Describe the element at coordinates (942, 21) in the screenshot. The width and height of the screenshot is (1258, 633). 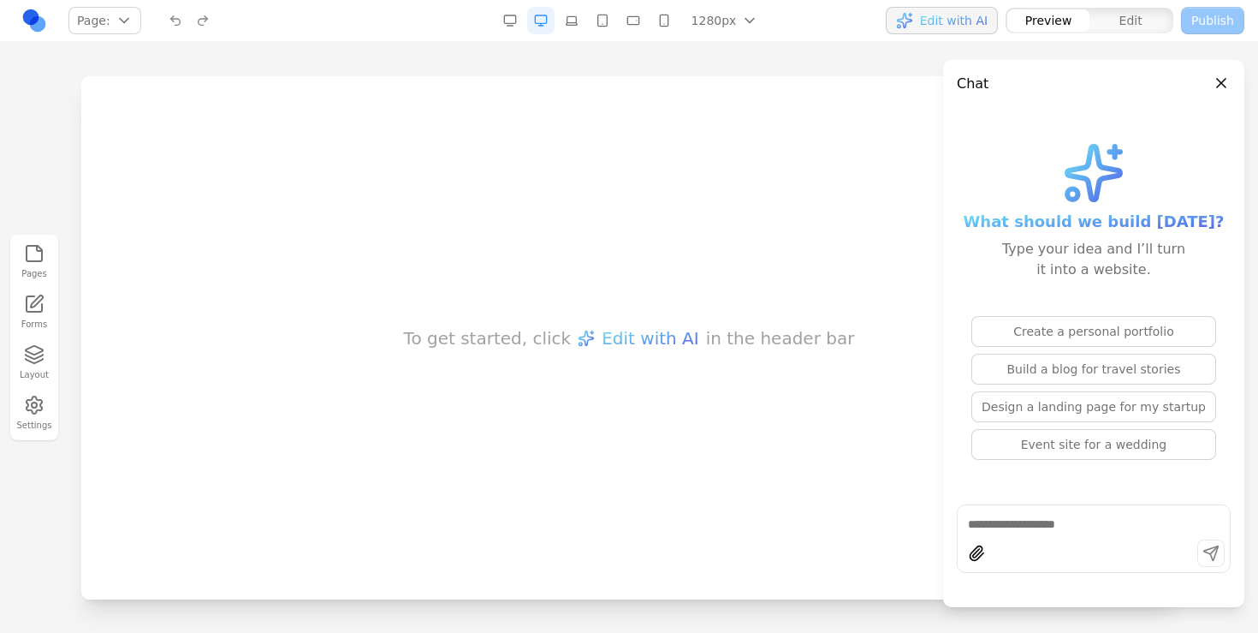
I see `button: Edit with AI` at that location.